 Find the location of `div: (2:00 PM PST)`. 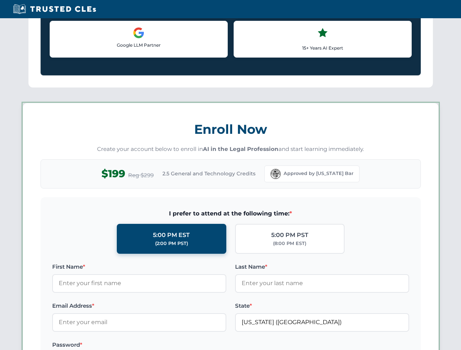

div: (2:00 PM PST) is located at coordinates (171, 244).